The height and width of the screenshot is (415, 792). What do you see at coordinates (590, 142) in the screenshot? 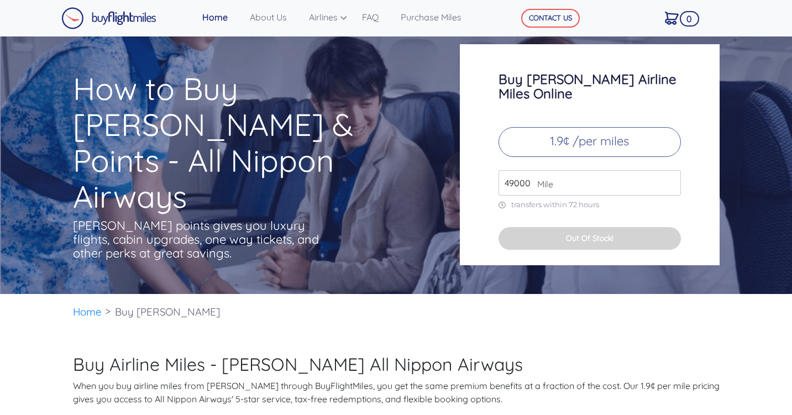
I see `p: 1.9¢ /per miles` at bounding box center [590, 142].